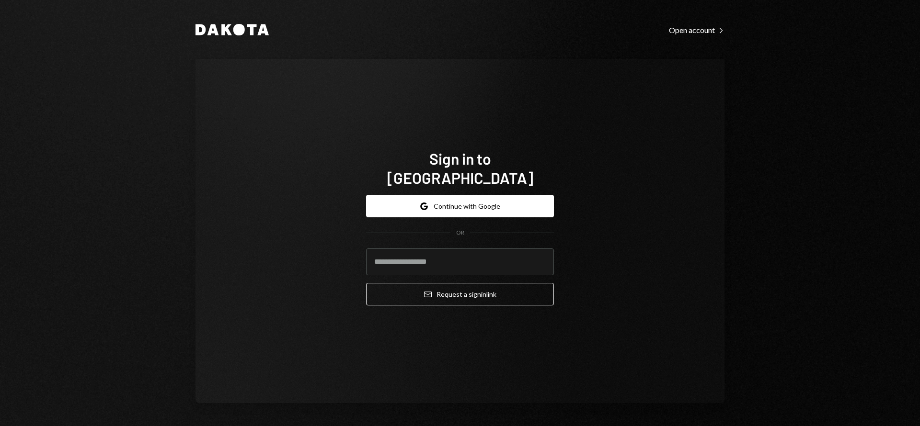 This screenshot has width=920, height=426. Describe the element at coordinates (696, 30) in the screenshot. I see `div: Open account` at that location.